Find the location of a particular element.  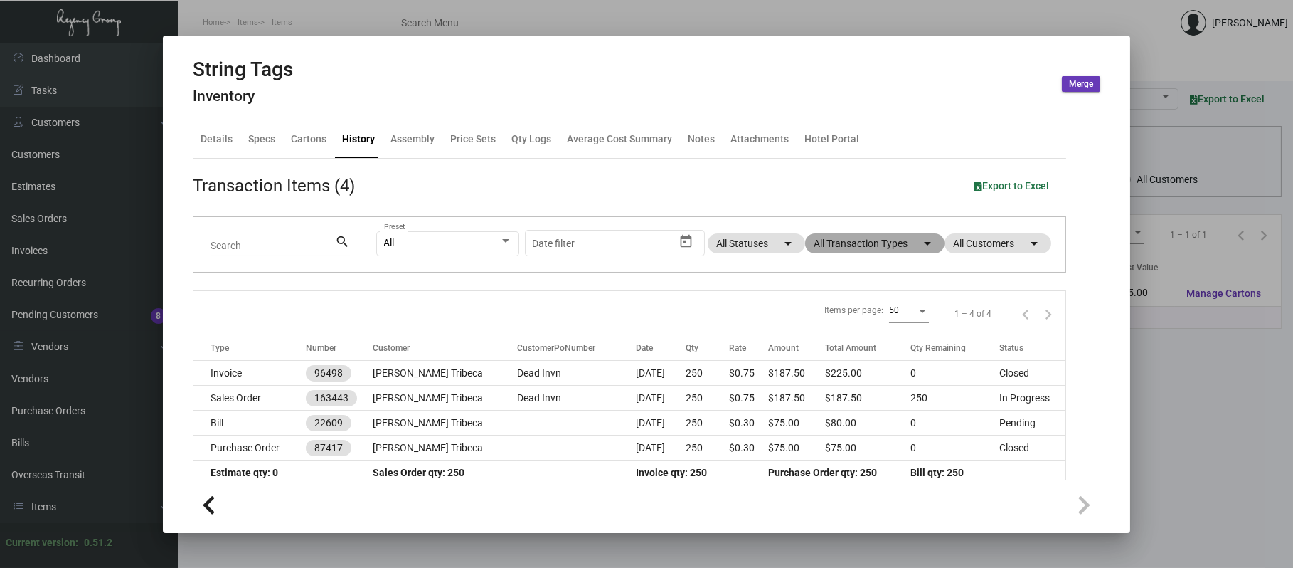

td: Sales Order is located at coordinates (250, 398).